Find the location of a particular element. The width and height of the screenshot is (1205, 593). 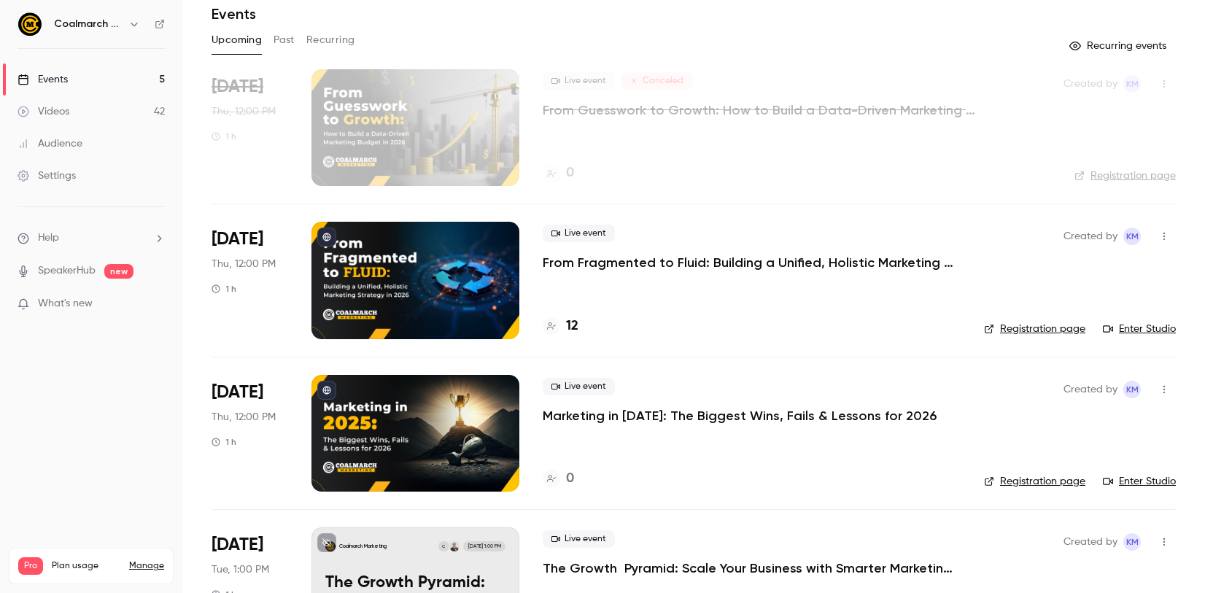

a: The Growth Pyramid: Scale Your Business with Smarter Marketing and More Engaged Teams is located at coordinates (751, 568).